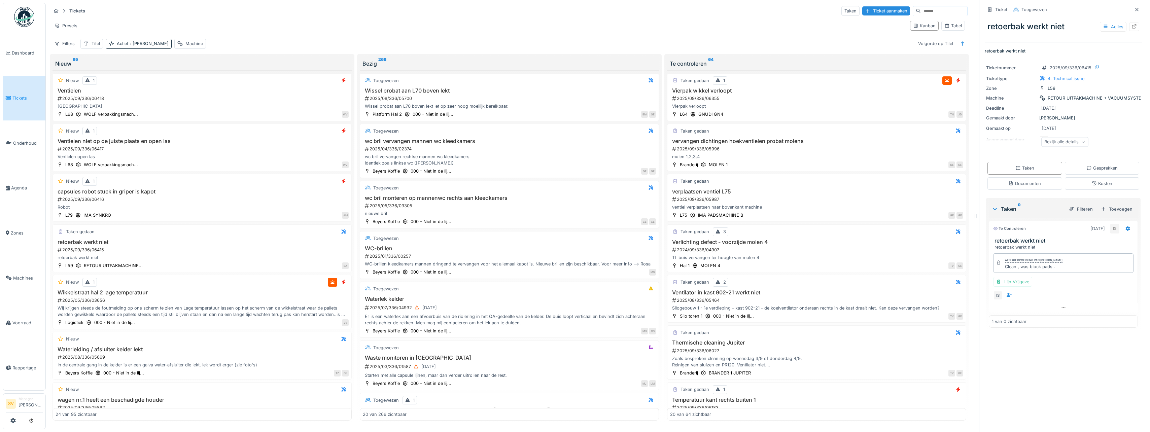  Describe the element at coordinates (24, 323) in the screenshot. I see `a: Voorraad` at that location.